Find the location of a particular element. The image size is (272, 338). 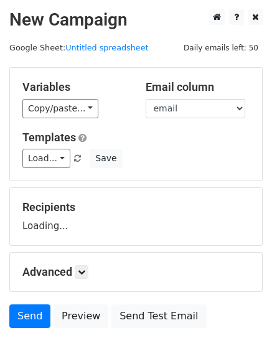

a: Daily emails left: 50 is located at coordinates (221, 47).